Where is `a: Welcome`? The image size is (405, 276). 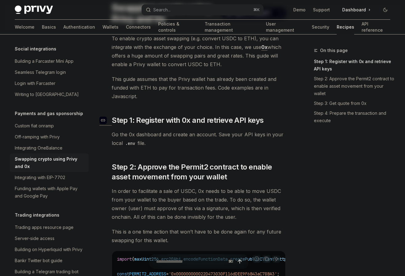
a: Welcome is located at coordinates (25, 27).